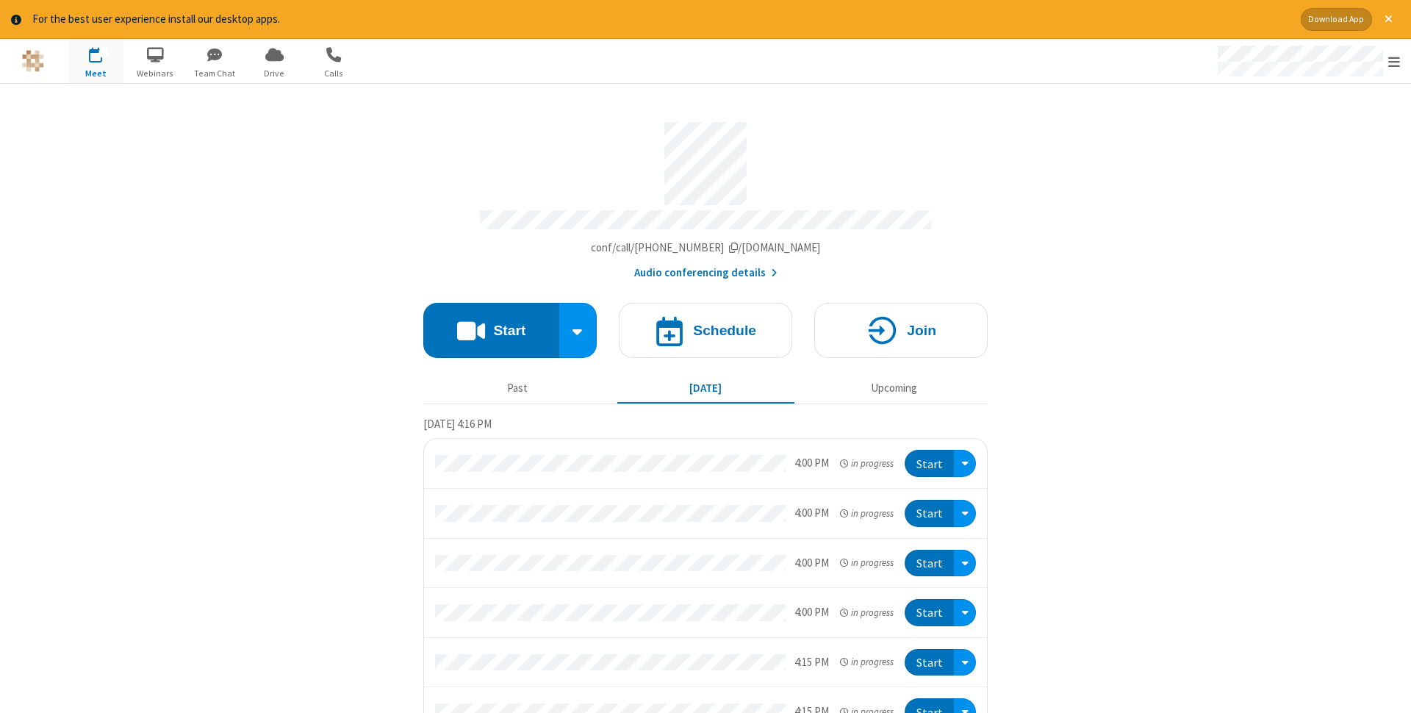 Image resolution: width=1411 pixels, height=713 pixels. Describe the element at coordinates (811, 662) in the screenshot. I see `div: 4:15 PM` at that location.